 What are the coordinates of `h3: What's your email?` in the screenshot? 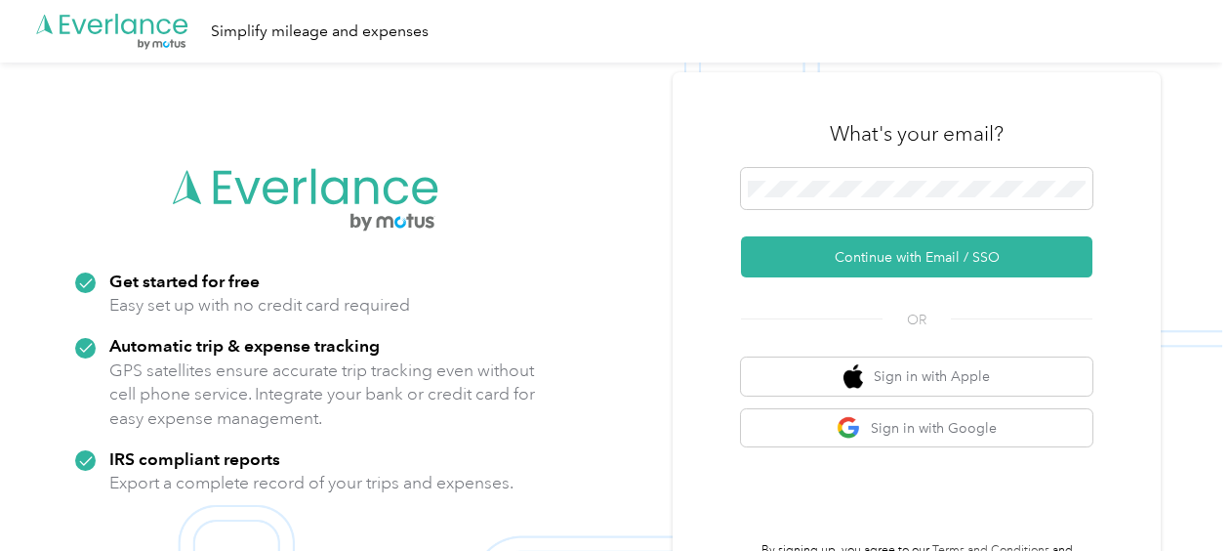 It's located at (917, 134).